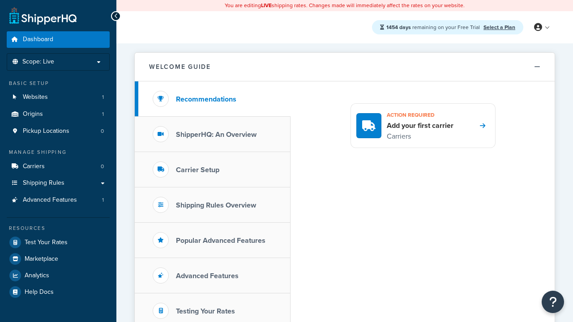  What do you see at coordinates (39, 292) in the screenshot?
I see `span: Help Docs` at bounding box center [39, 292].